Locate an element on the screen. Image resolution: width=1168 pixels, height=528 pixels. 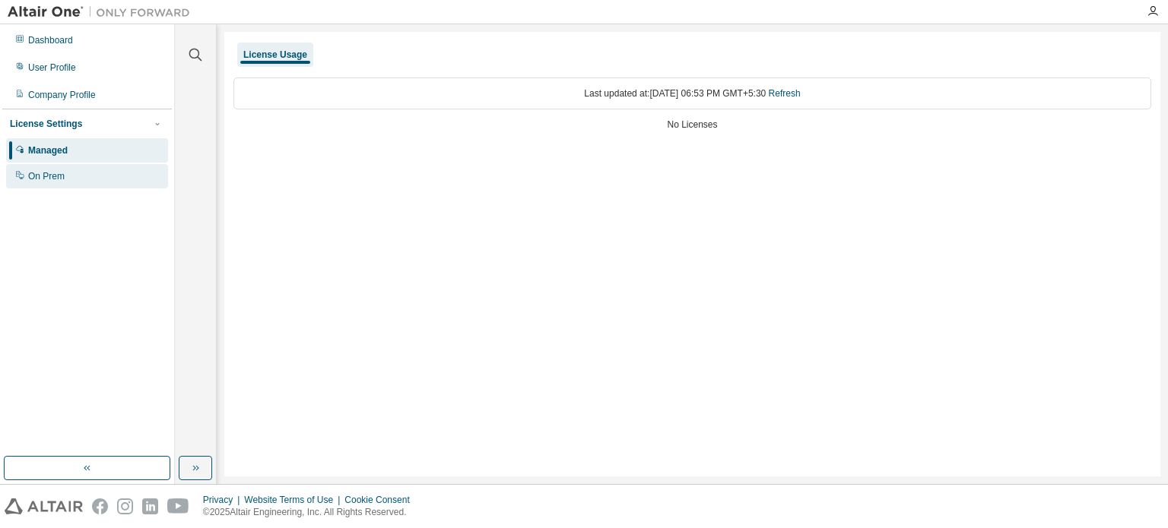
div: No Licenses is located at coordinates (692, 125).